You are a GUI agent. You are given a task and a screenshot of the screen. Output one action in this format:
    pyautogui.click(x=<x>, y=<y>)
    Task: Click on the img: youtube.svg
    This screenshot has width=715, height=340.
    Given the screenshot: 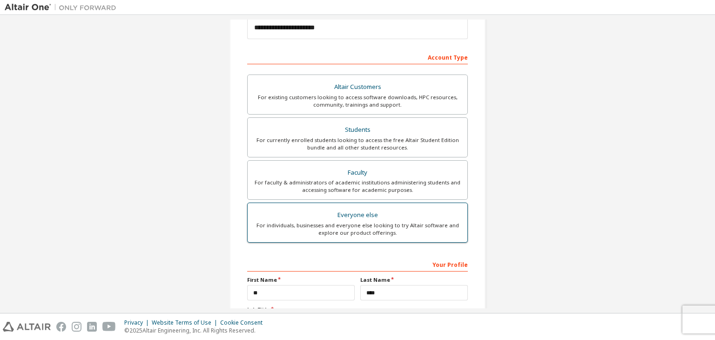 What is the action you would take?
    pyautogui.click(x=109, y=327)
    